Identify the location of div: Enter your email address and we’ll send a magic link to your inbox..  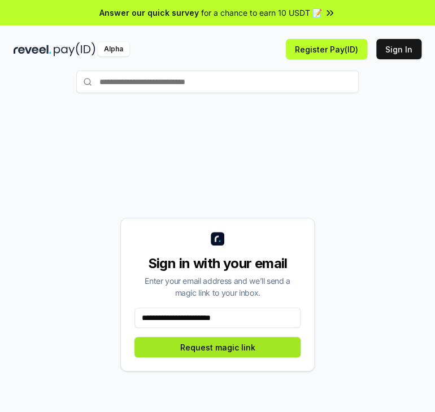
(217, 287).